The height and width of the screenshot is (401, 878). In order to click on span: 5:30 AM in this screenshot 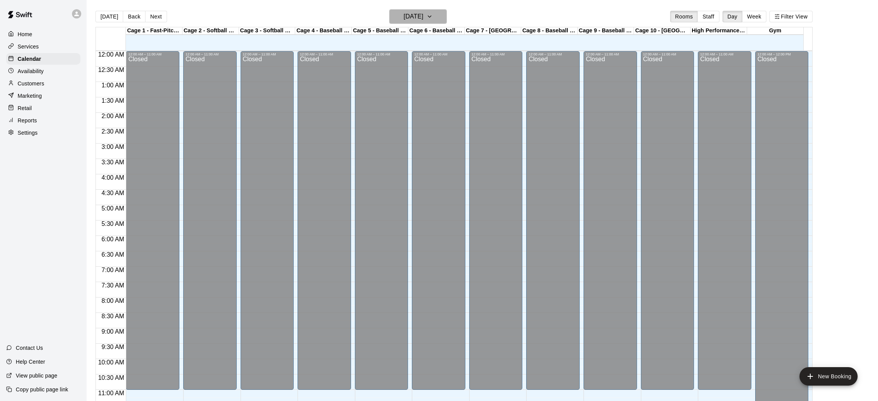, I will do `click(113, 224)`.